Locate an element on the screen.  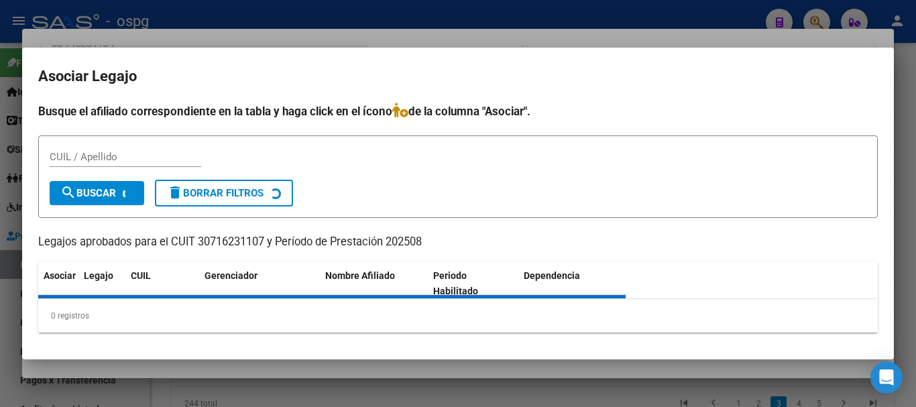
span: Nombre Afiliado is located at coordinates (360, 276).